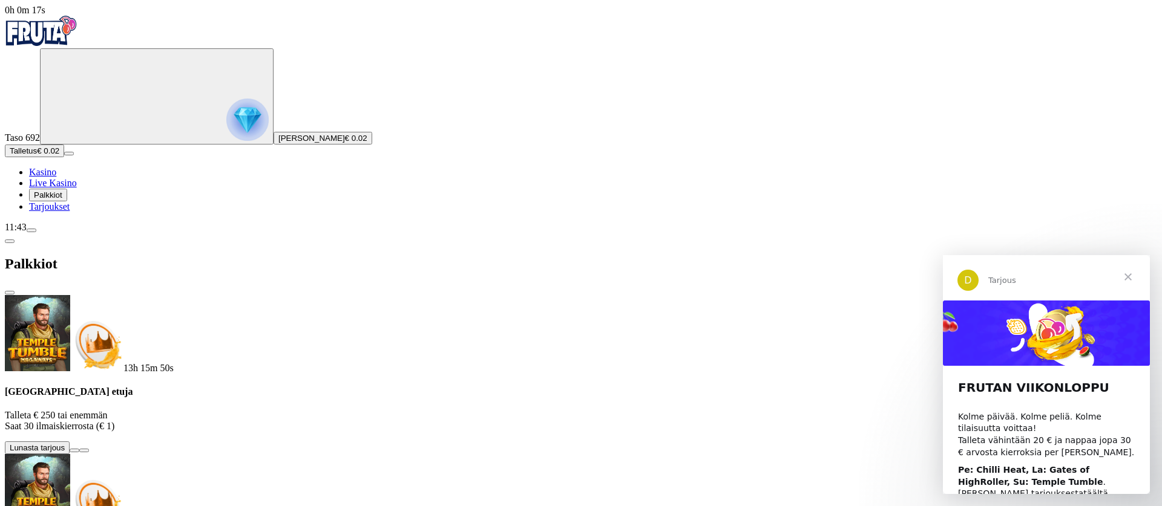  I want to click on button: Talletusplus icon€ 0.02, so click(34, 151).